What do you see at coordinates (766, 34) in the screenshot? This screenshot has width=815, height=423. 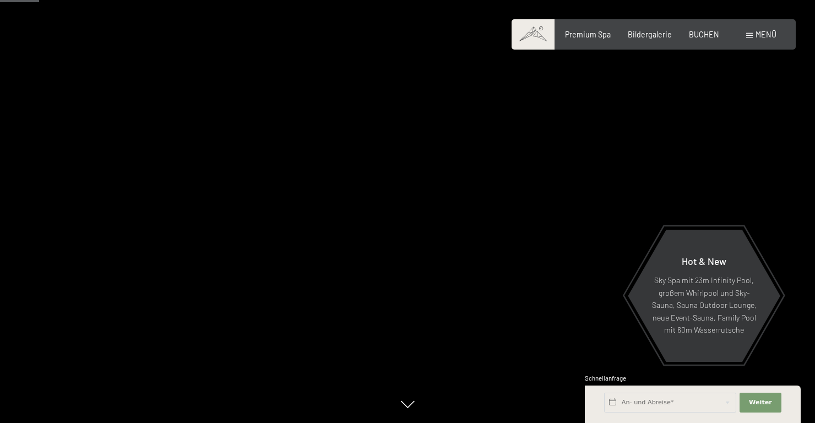 I see `span: Menü` at bounding box center [766, 34].